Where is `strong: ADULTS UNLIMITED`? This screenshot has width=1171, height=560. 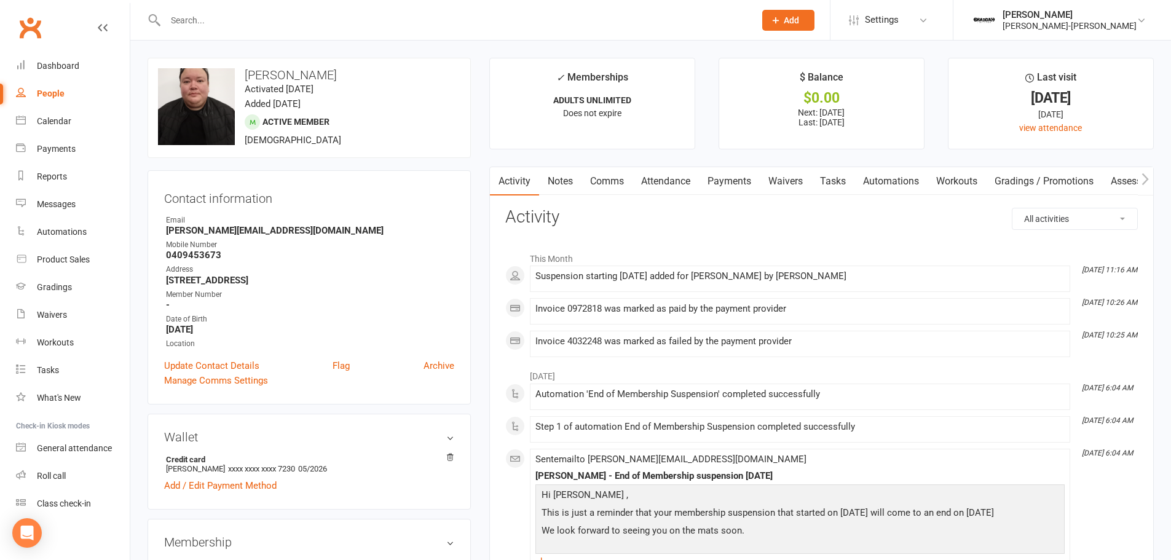 strong: ADULTS UNLIMITED is located at coordinates (592, 100).